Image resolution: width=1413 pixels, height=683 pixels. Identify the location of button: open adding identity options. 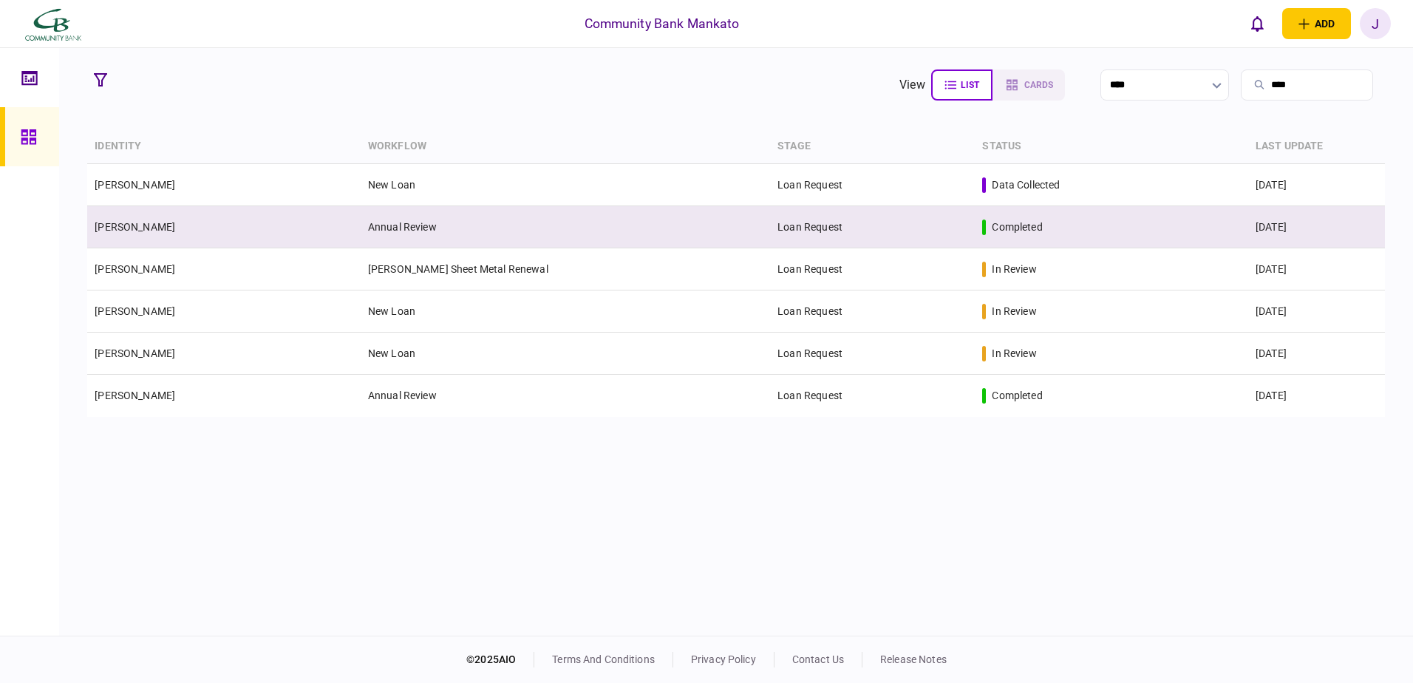
(1316, 24).